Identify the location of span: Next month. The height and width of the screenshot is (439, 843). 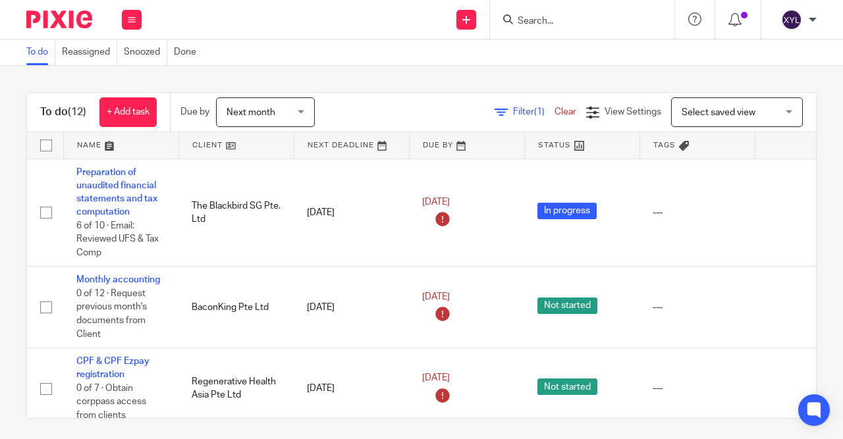
(251, 113).